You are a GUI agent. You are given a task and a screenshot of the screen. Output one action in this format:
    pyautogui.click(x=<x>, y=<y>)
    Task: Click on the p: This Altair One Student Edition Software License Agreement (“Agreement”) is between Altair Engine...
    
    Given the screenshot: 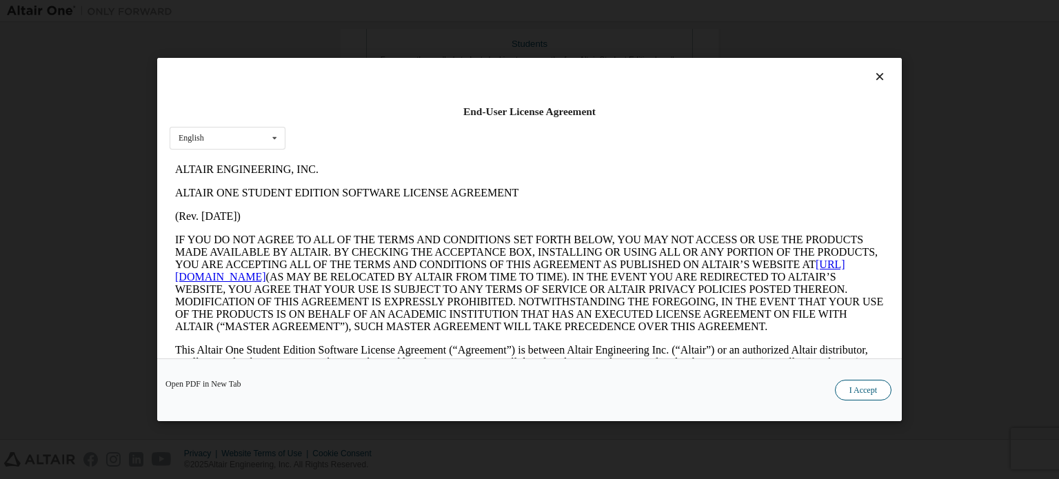 What is the action you would take?
    pyautogui.click(x=360, y=211)
    